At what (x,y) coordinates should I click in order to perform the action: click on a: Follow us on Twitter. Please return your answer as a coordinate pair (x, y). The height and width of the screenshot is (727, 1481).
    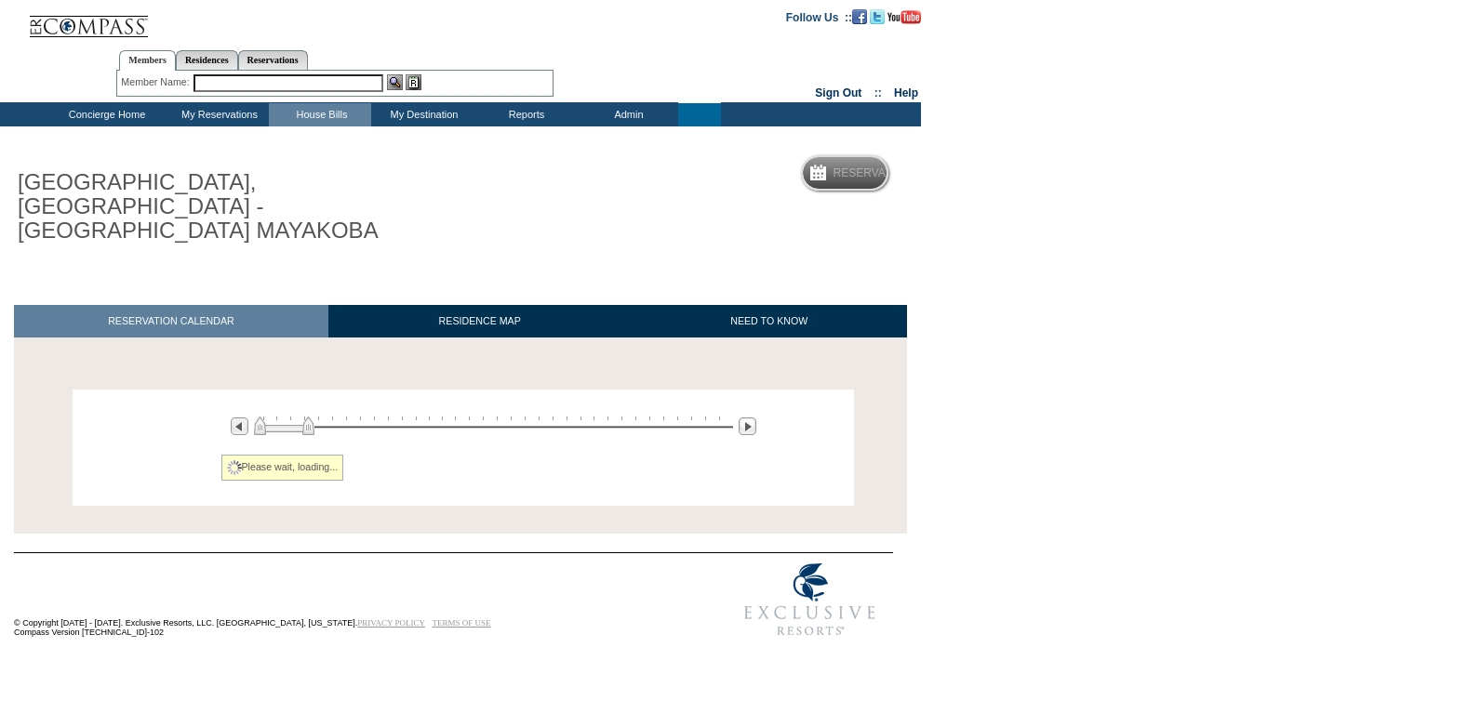
    Looking at the image, I should click on (877, 16).